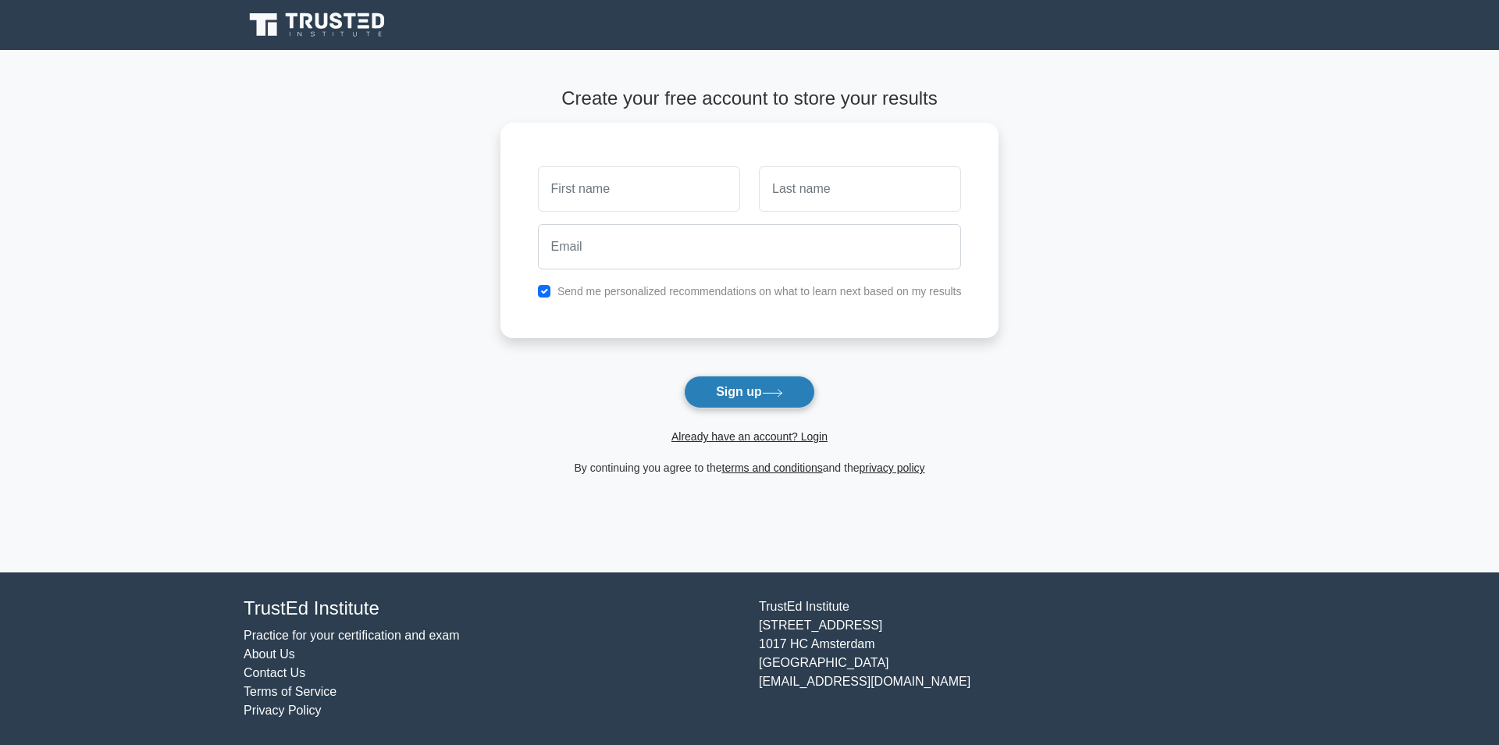 Image resolution: width=1499 pixels, height=745 pixels. I want to click on a: terms and conditions, so click(772, 468).